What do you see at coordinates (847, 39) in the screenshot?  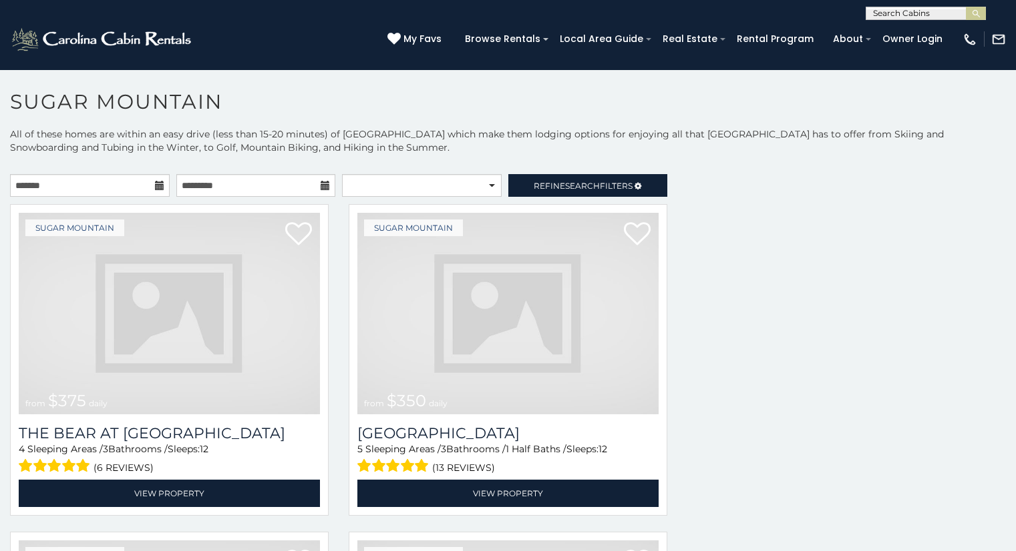 I see `a: About` at bounding box center [847, 39].